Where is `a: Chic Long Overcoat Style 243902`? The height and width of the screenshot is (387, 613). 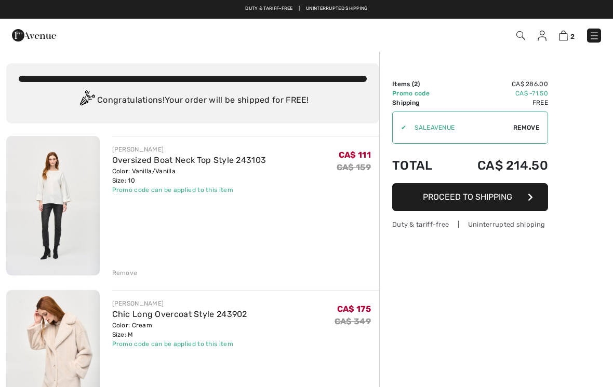
a: Chic Long Overcoat Style 243902 is located at coordinates (180, 314).